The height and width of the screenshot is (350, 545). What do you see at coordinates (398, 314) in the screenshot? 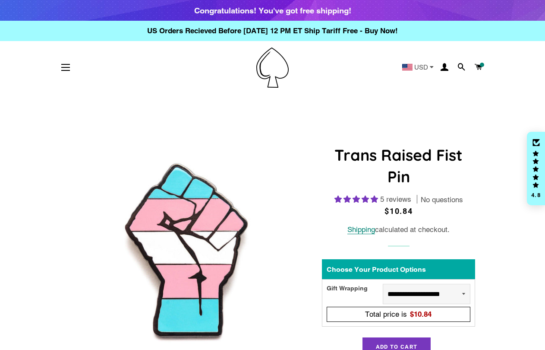
I see `div: Total price is$10.84` at bounding box center [398, 314].